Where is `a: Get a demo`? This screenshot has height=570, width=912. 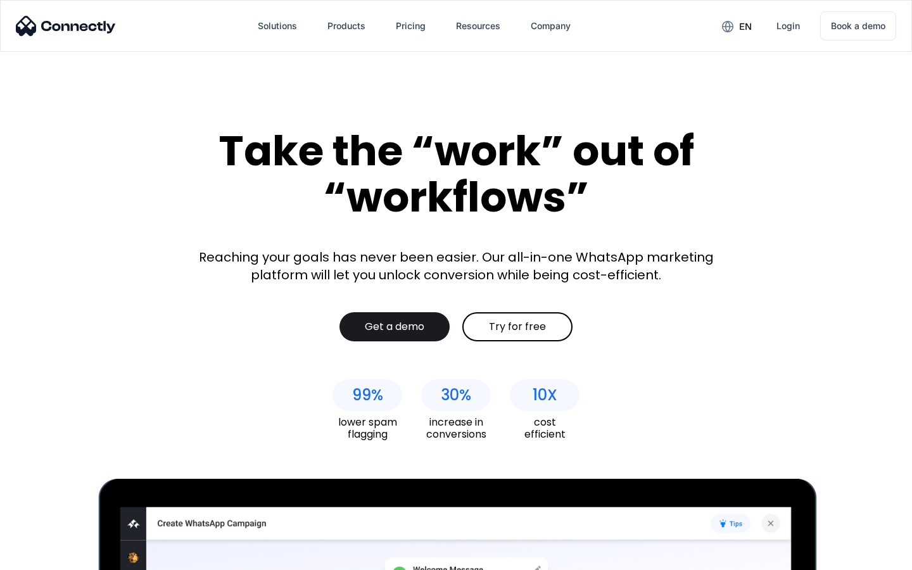 a: Get a demo is located at coordinates (394, 327).